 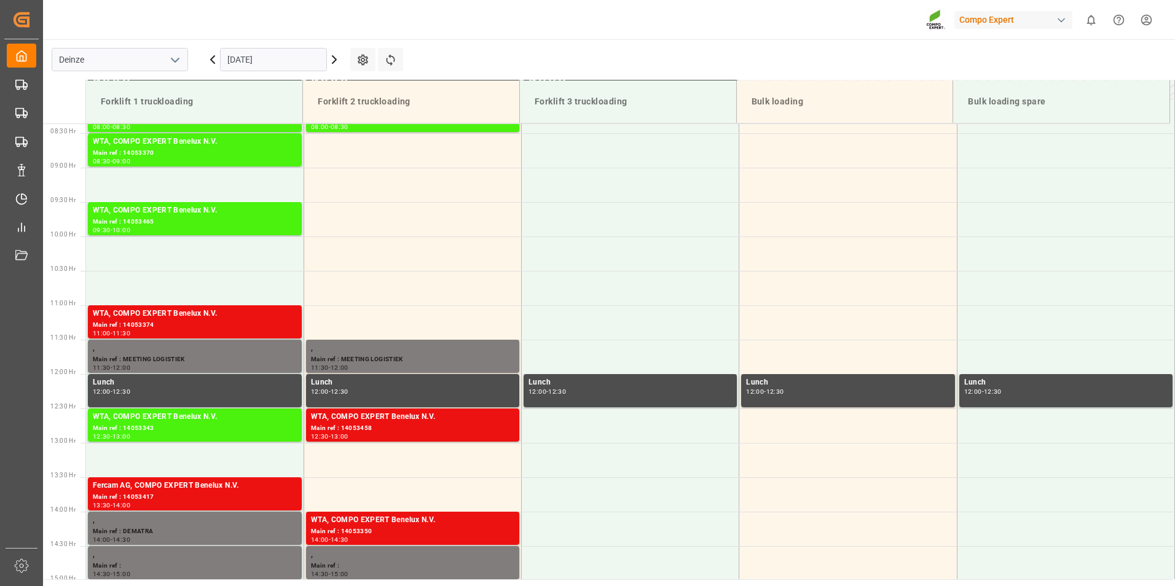 What do you see at coordinates (63, 200) in the screenshot?
I see `span: 09:30 Hr` at bounding box center [63, 200].